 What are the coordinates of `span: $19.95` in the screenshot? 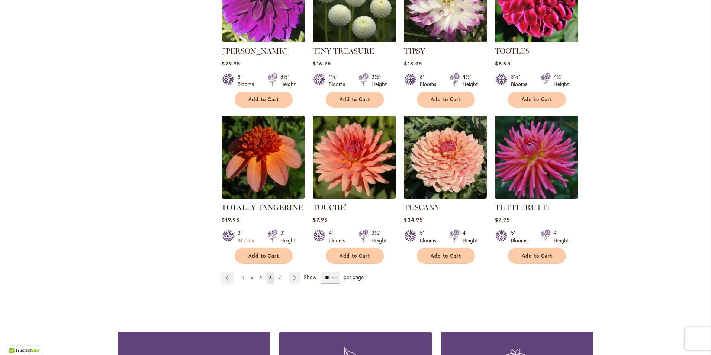 It's located at (230, 219).